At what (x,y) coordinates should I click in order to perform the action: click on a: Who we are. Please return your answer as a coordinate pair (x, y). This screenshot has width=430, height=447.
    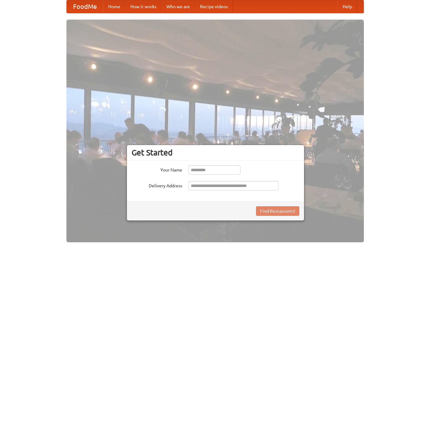
    Looking at the image, I should click on (178, 7).